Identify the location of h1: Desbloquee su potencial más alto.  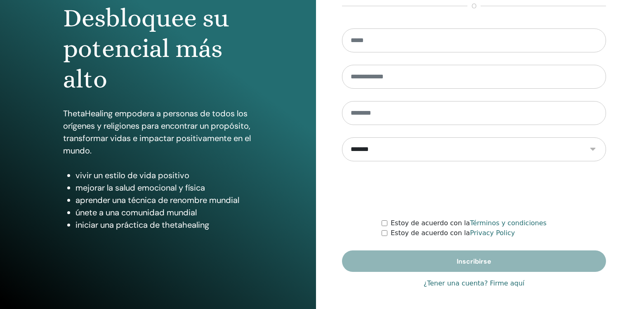
(158, 49).